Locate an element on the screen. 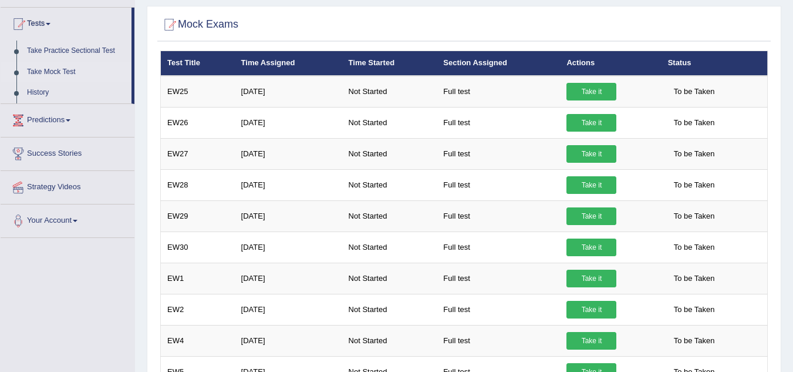 This screenshot has height=372, width=793. a: Take Practice Sectional Test is located at coordinates (76, 51).